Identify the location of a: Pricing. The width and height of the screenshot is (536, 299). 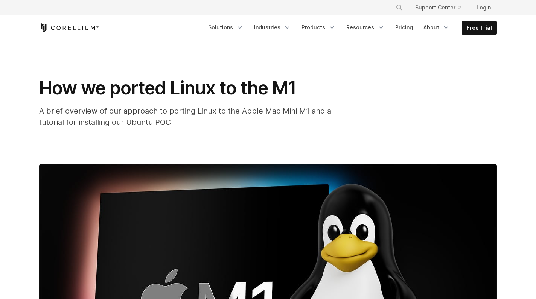
(404, 27).